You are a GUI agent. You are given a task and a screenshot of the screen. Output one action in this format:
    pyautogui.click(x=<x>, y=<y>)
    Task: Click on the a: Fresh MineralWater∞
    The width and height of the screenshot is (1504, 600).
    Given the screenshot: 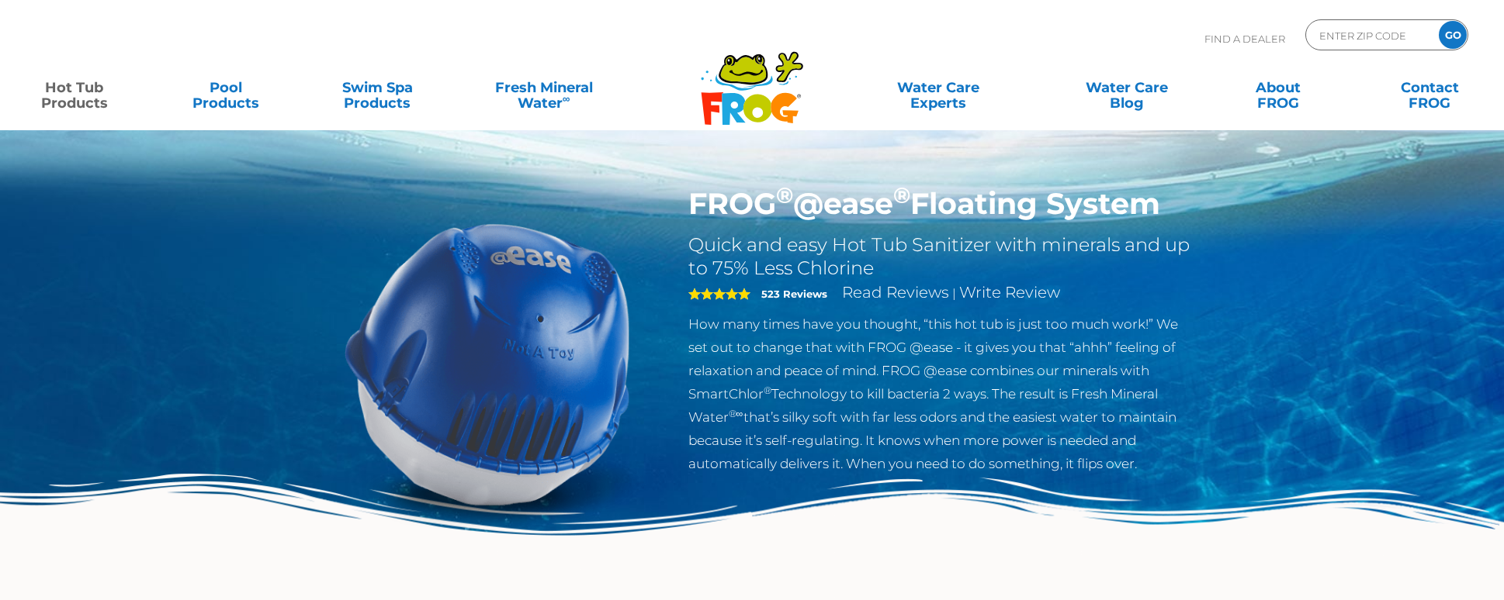 What is the action you would take?
    pyautogui.click(x=544, y=88)
    